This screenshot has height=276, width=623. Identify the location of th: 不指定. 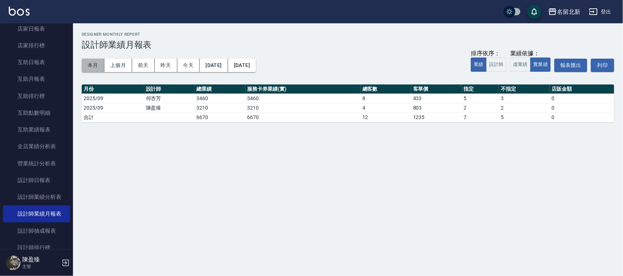
(524, 89).